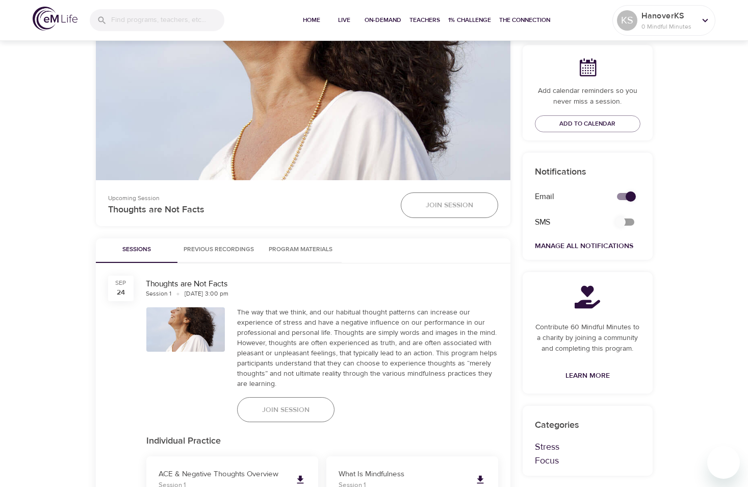 Image resolution: width=748 pixels, height=487 pixels. Describe the element at coordinates (121, 283) in the screenshot. I see `div: Sep` at that location.